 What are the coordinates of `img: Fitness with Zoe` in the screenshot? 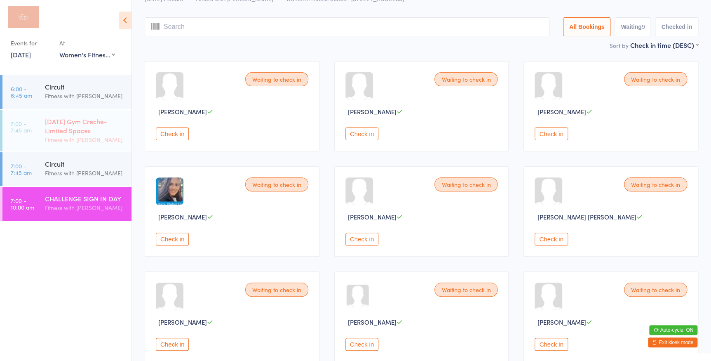 It's located at (24, 17).